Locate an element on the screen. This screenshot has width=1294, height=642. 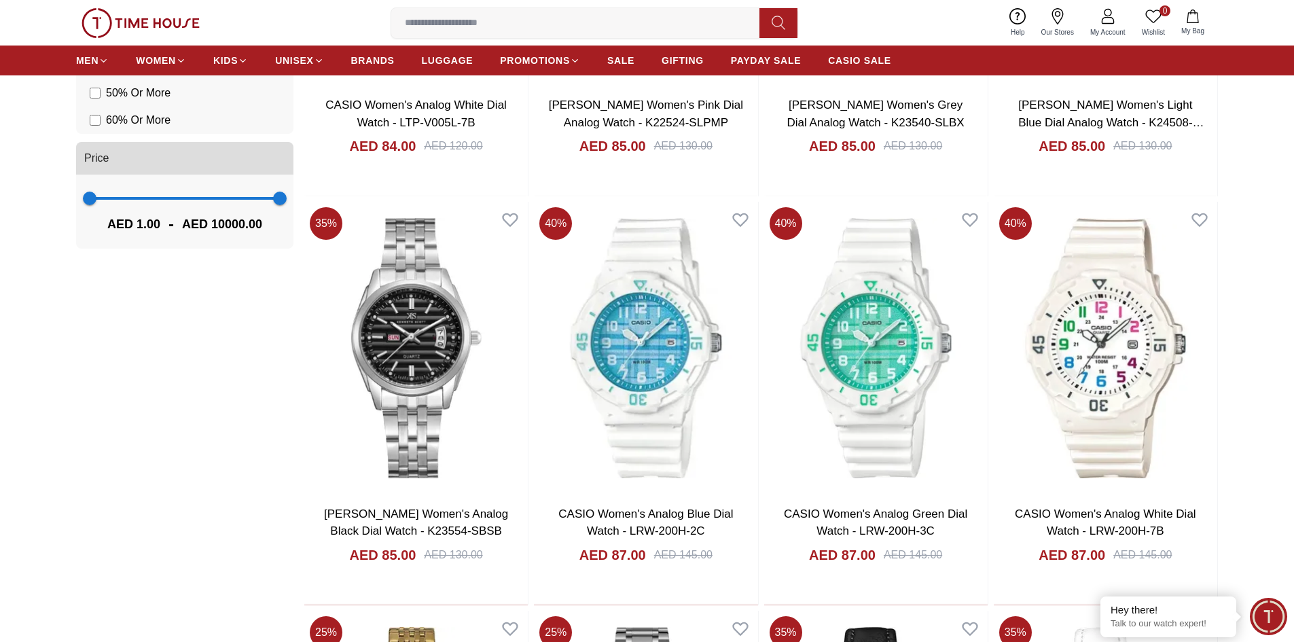
div: AED 120.00 is located at coordinates (453, 146).